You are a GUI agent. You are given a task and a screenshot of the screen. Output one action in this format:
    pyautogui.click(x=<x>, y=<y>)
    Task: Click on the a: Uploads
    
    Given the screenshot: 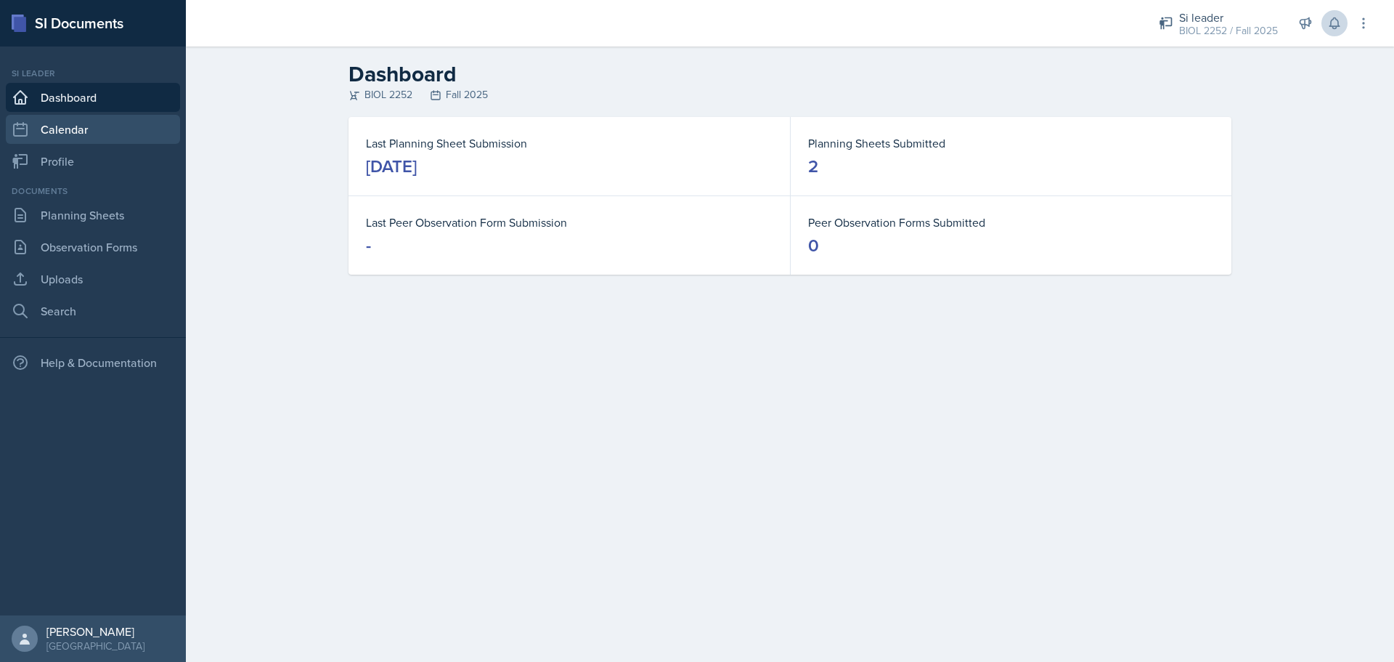 What is the action you would take?
    pyautogui.click(x=93, y=279)
    